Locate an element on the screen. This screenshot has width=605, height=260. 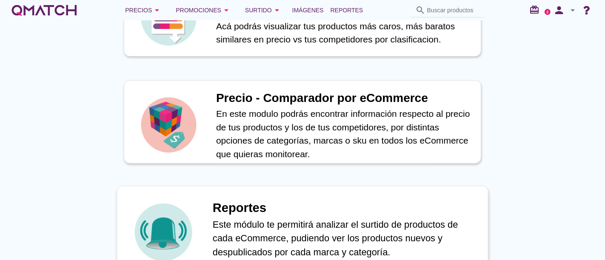
p: Acá podrás visualizar tus productos más caros, más baratos similares en precio vs tus competidore... is located at coordinates (344, 33).